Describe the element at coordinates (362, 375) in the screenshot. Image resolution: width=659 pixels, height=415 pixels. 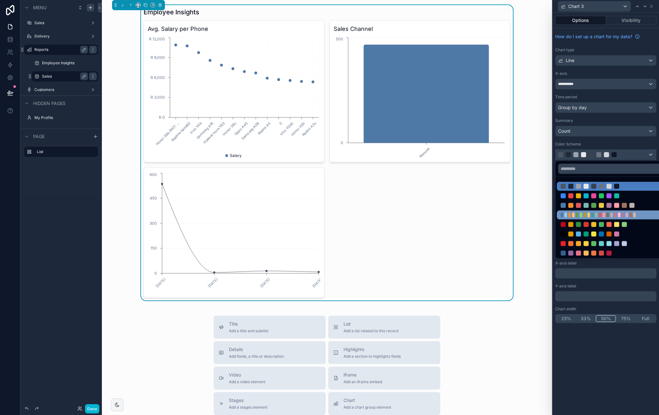
I see `span: iframe` at that location.